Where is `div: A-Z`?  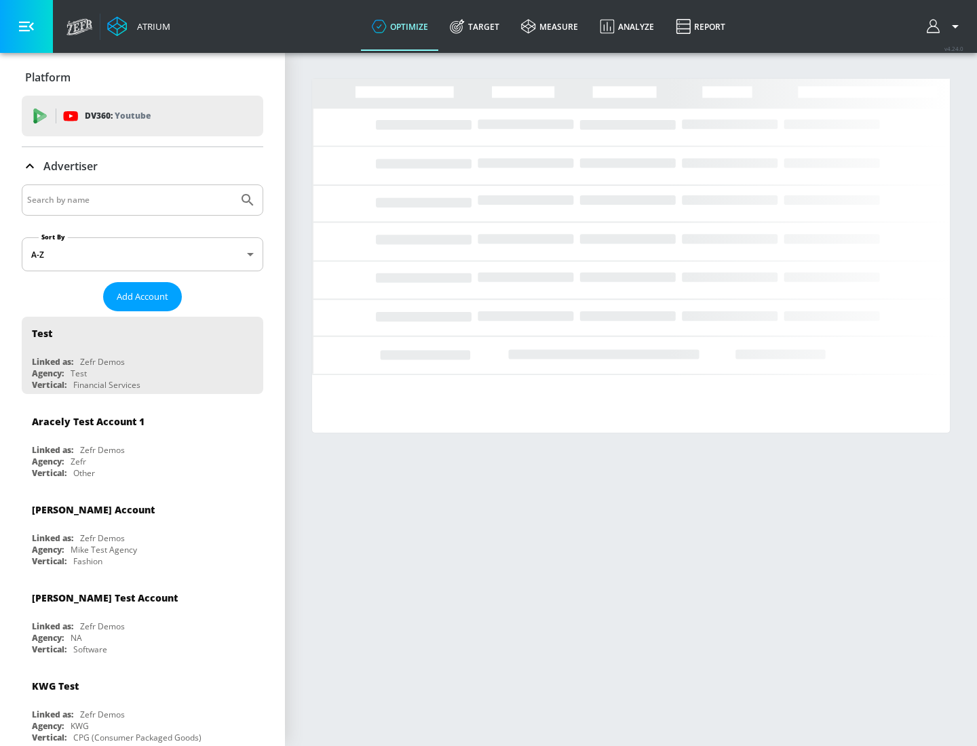
div: A-Z is located at coordinates (142, 254).